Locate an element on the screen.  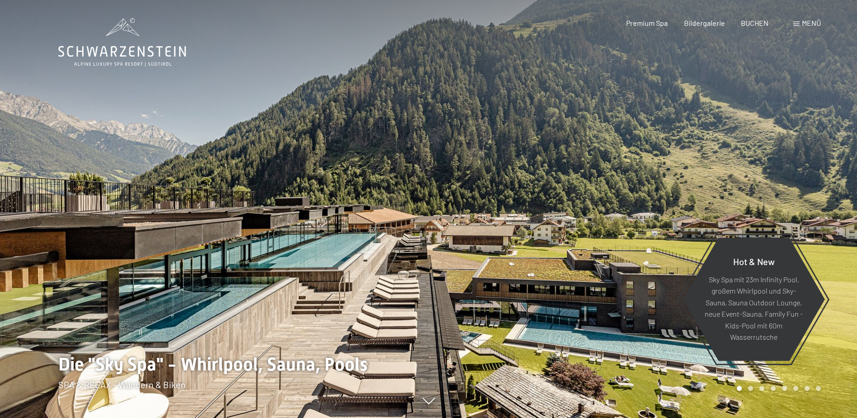
span: Hot & New is located at coordinates (754, 261).